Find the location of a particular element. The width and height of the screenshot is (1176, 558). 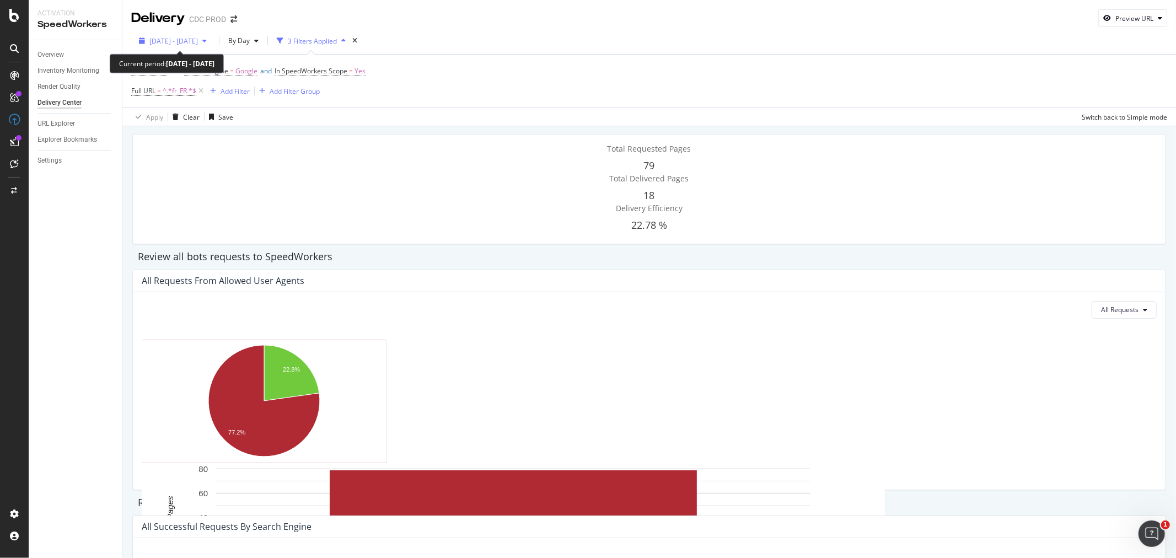

a: Overview is located at coordinates (76, 55).